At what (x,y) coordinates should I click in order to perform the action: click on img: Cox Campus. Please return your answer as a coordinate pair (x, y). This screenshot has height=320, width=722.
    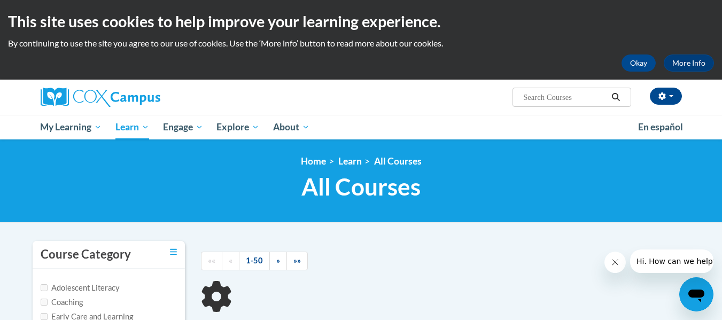
    Looking at the image, I should click on (101, 97).